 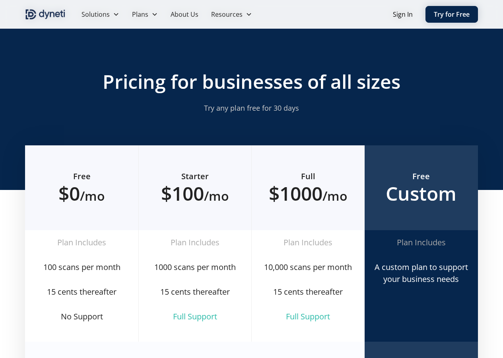 I want to click on a: Sign In, so click(x=403, y=14).